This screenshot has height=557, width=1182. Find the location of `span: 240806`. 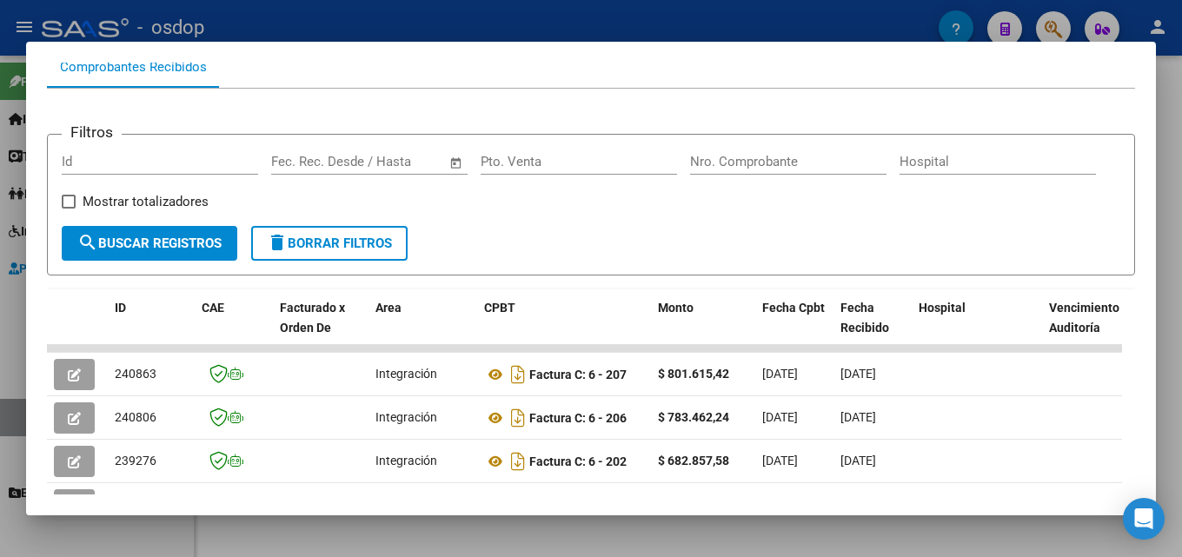

span: 240806 is located at coordinates (136, 417).